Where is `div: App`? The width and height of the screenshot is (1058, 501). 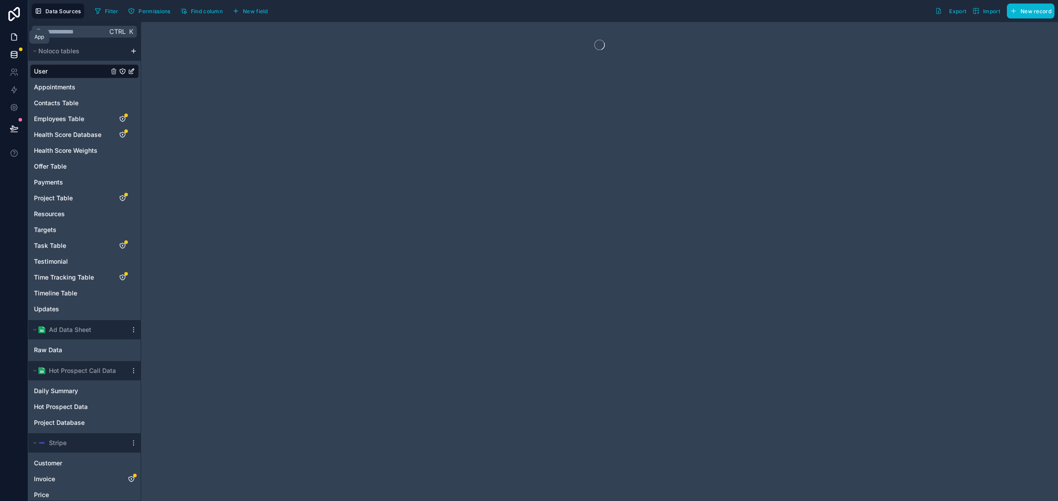
div: App is located at coordinates (39, 37).